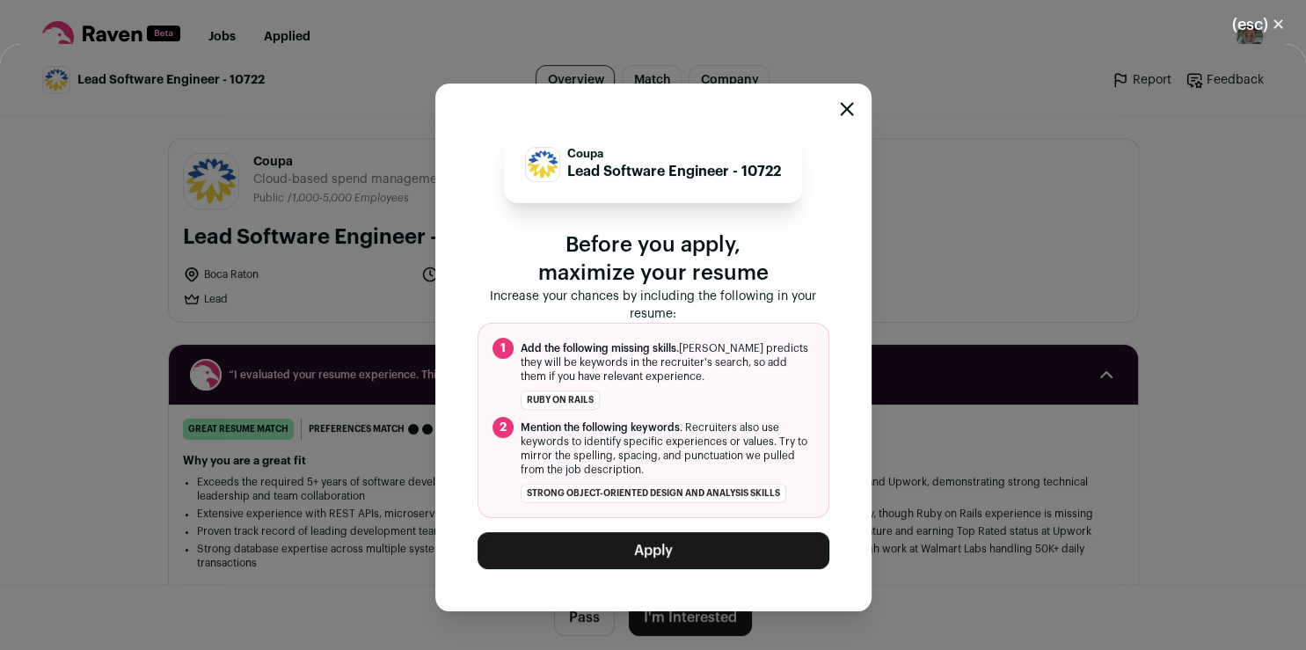 The image size is (1306, 650). What do you see at coordinates (560, 400) in the screenshot?
I see `li: Ruby on Rails` at bounding box center [560, 400].